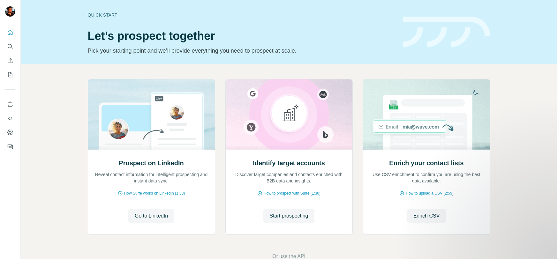 The image size is (557, 259). Describe the element at coordinates (10, 33) in the screenshot. I see `button: Quick start` at that location.